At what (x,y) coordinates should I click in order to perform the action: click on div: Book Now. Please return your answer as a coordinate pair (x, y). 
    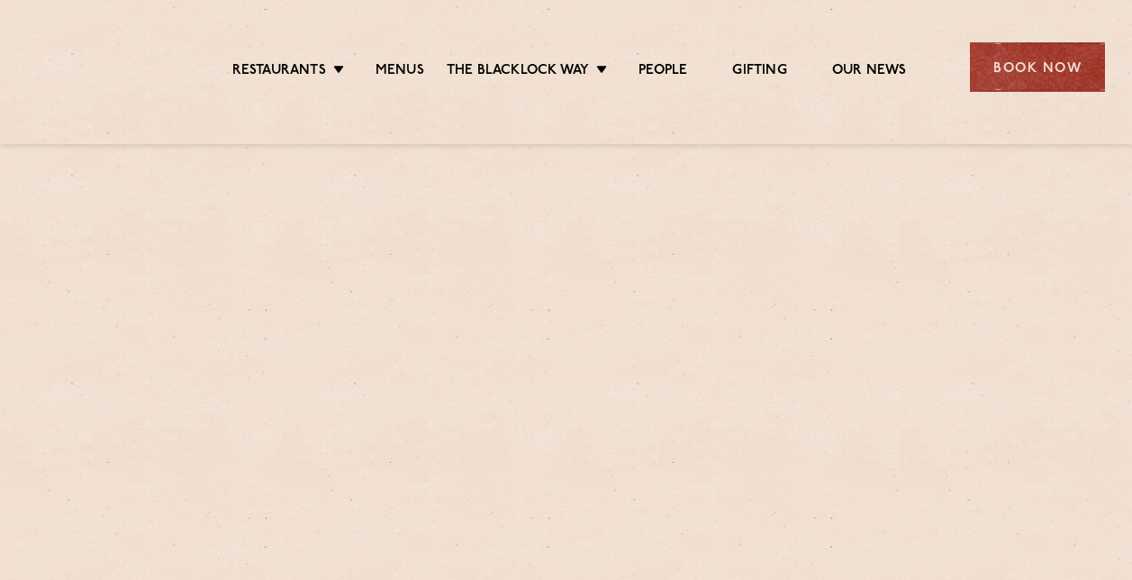
    Looking at the image, I should click on (1038, 67).